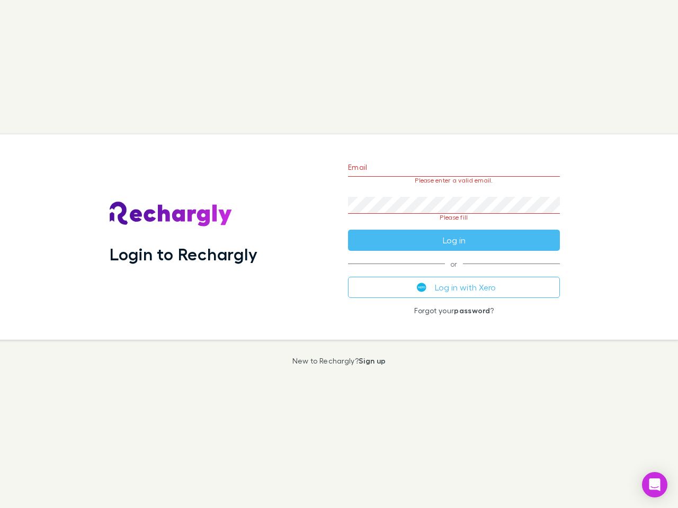 The height and width of the screenshot is (508, 678). What do you see at coordinates (454, 240) in the screenshot?
I see `button: Log in` at bounding box center [454, 240].